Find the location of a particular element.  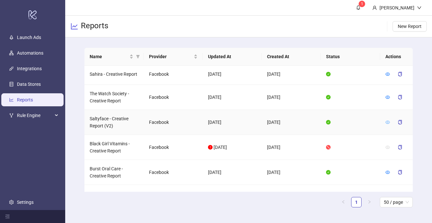

td: The Watch Society - Creative Report is located at coordinates (114, 97).